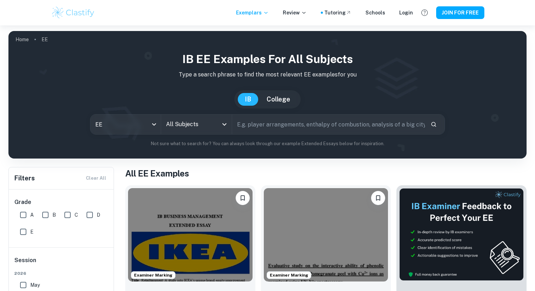  Describe the element at coordinates (460, 13) in the screenshot. I see `button: JOIN FOR FREE` at that location.